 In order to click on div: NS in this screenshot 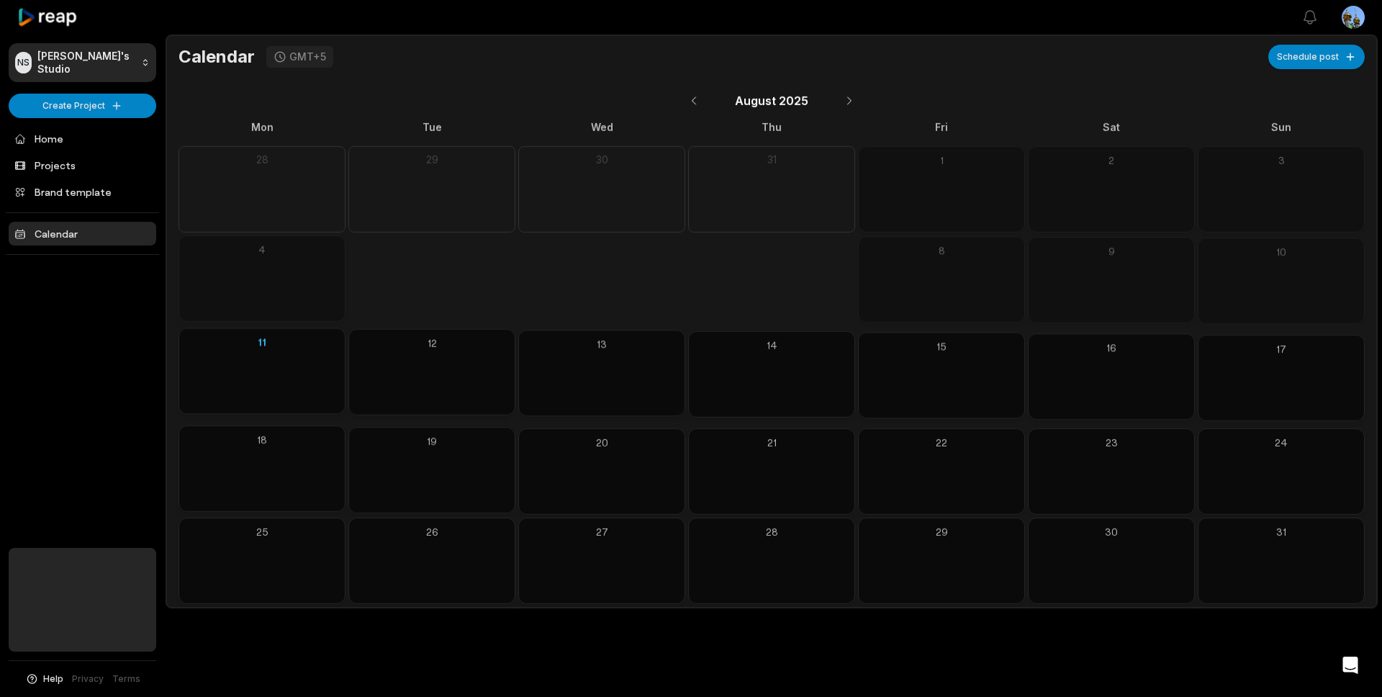, I will do `click(23, 63)`.